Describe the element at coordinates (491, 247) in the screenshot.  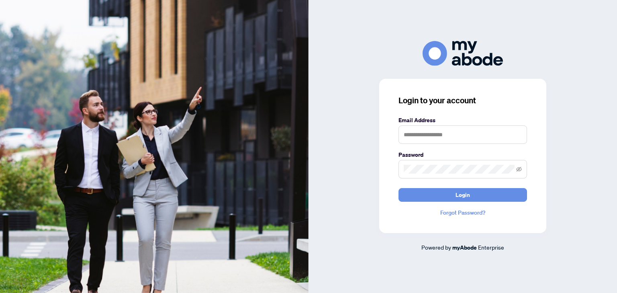
I see `span: Enterprise` at that location.